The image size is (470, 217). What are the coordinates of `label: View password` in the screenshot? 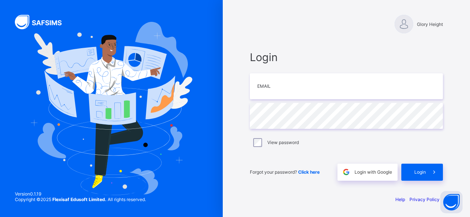 It's located at (283, 142).